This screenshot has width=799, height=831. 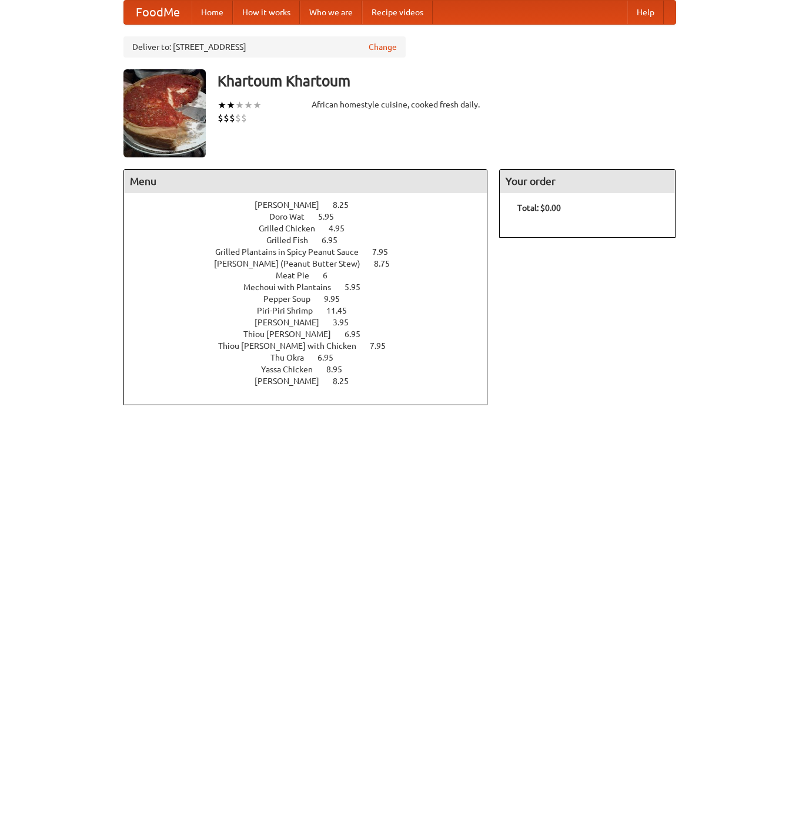 What do you see at coordinates (312, 252) in the screenshot?
I see `a: Grilled Plantains in Spicy Peanut Sauce 7.95` at bounding box center [312, 252].